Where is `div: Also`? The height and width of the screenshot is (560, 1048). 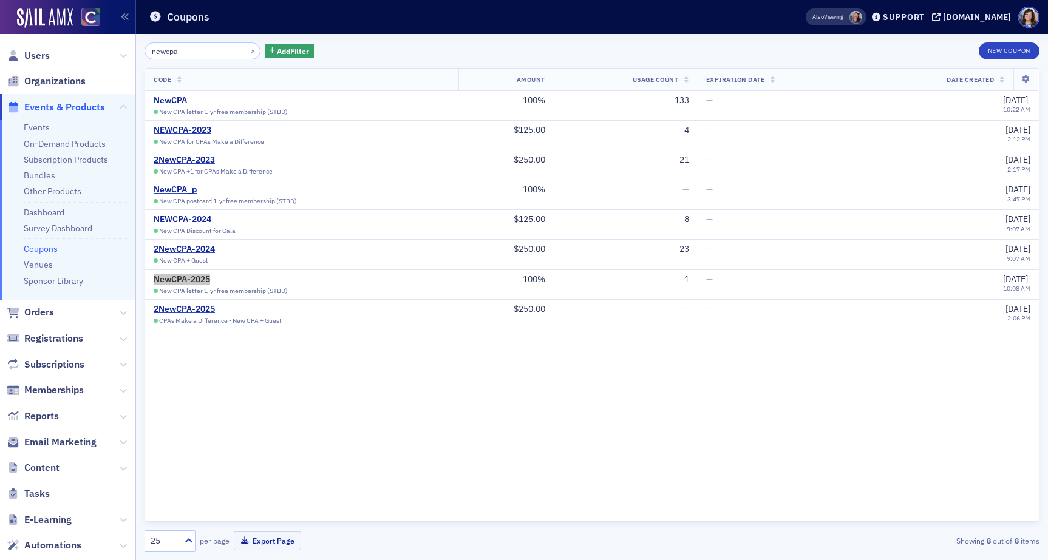 div: Also is located at coordinates (818, 16).